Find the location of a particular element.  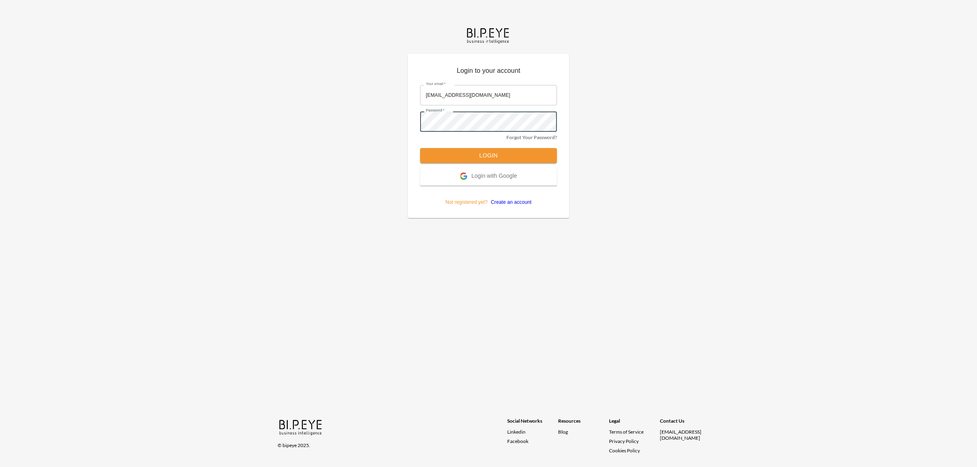

button: Login with Google is located at coordinates (488, 177).